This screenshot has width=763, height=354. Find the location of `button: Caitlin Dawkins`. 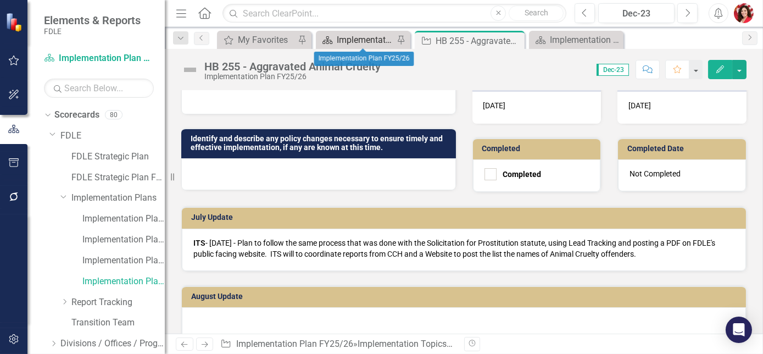

button: Caitlin Dawkins is located at coordinates (744, 13).